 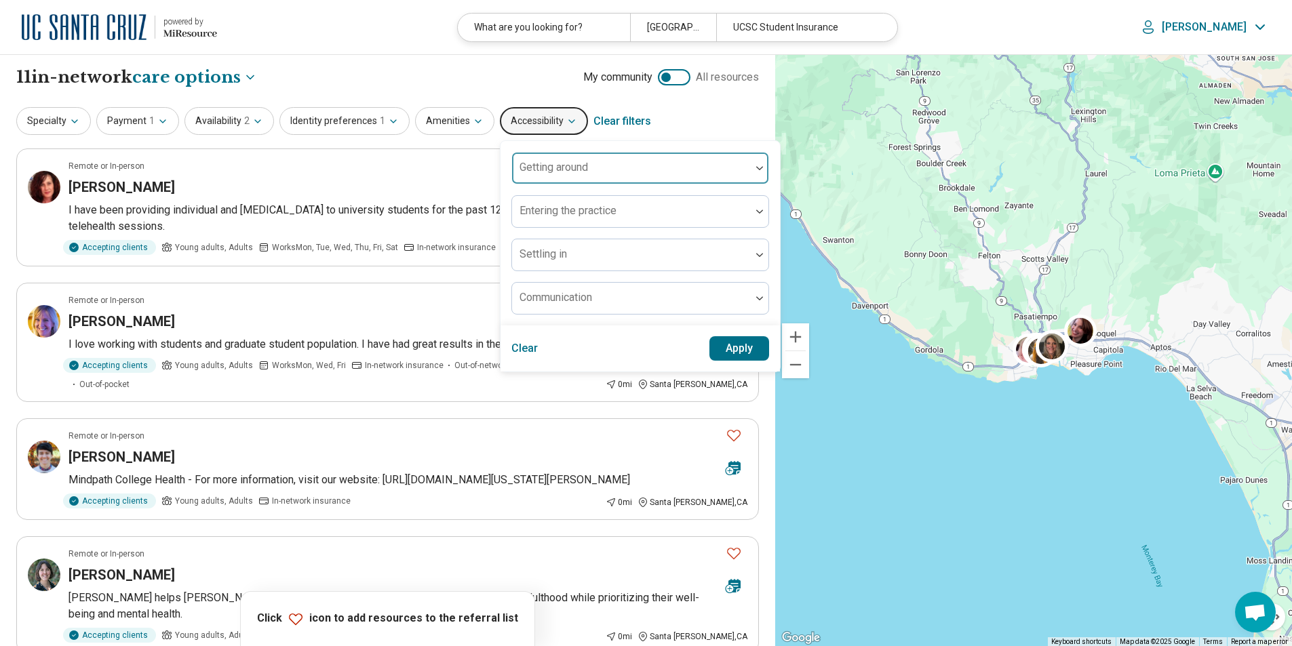 What do you see at coordinates (796, 365) in the screenshot?
I see `button: Zoom out` at bounding box center [796, 365].